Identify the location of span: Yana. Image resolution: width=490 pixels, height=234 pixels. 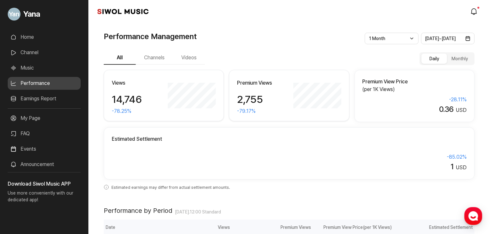
(31, 14).